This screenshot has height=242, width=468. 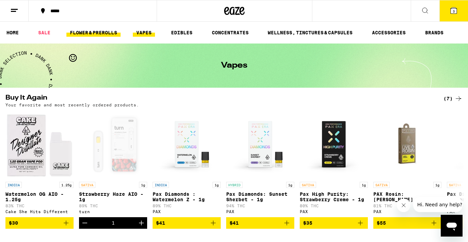 What do you see at coordinates (113, 164) in the screenshot?
I see `a: Open page for Strawberry Haze AIO - 1g from turn` at bounding box center [113, 164].